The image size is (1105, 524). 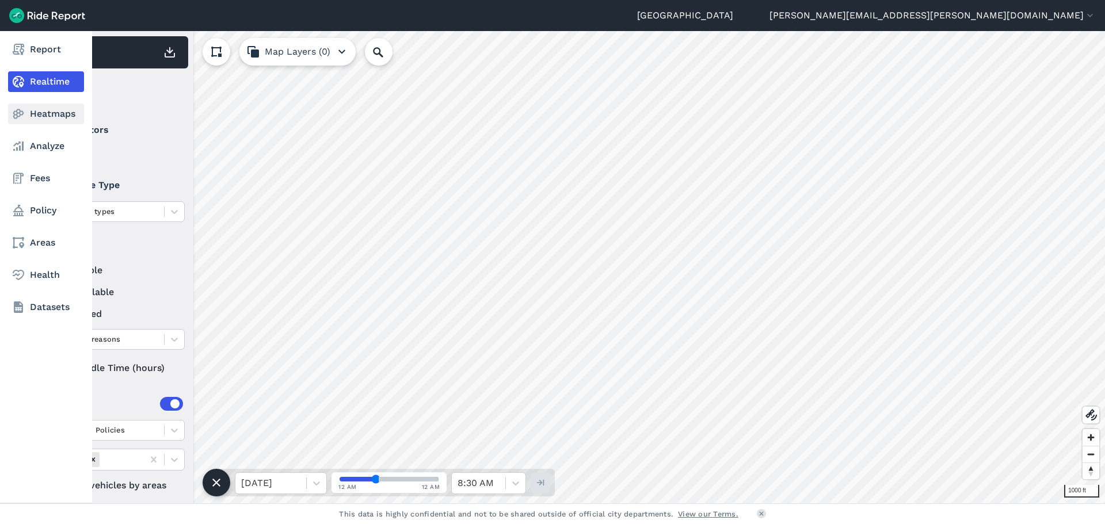 I want to click on label: unavailable, so click(x=116, y=292).